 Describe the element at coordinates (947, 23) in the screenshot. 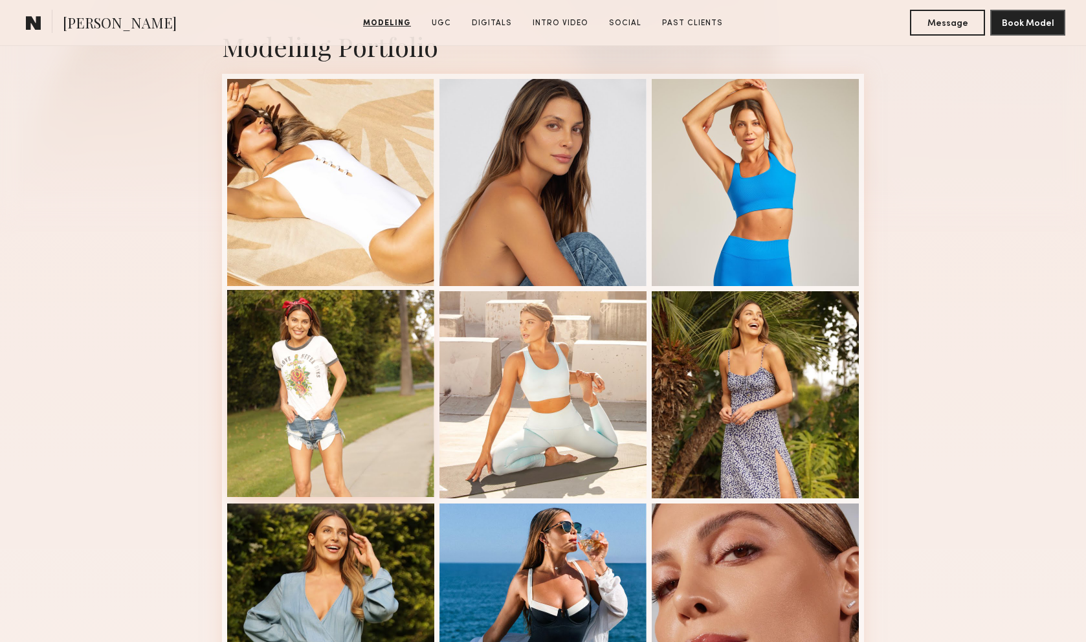

I see `button: Message` at that location.